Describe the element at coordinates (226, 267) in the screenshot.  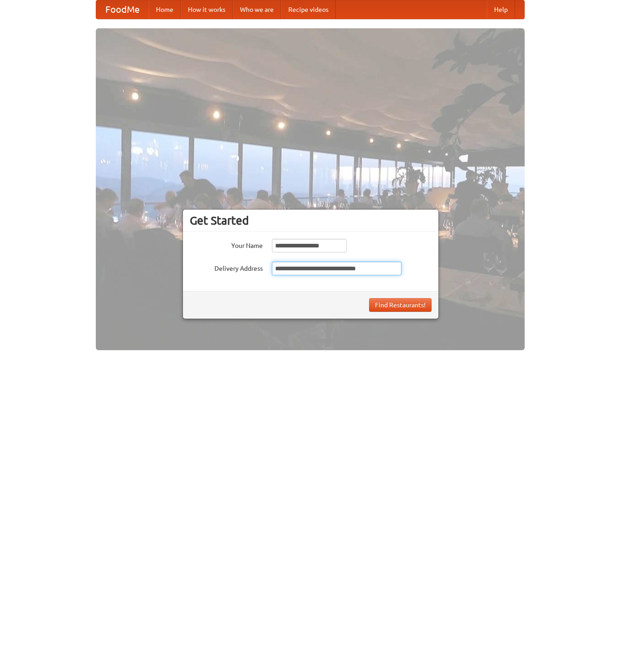
I see `label: Delivery Address` at that location.